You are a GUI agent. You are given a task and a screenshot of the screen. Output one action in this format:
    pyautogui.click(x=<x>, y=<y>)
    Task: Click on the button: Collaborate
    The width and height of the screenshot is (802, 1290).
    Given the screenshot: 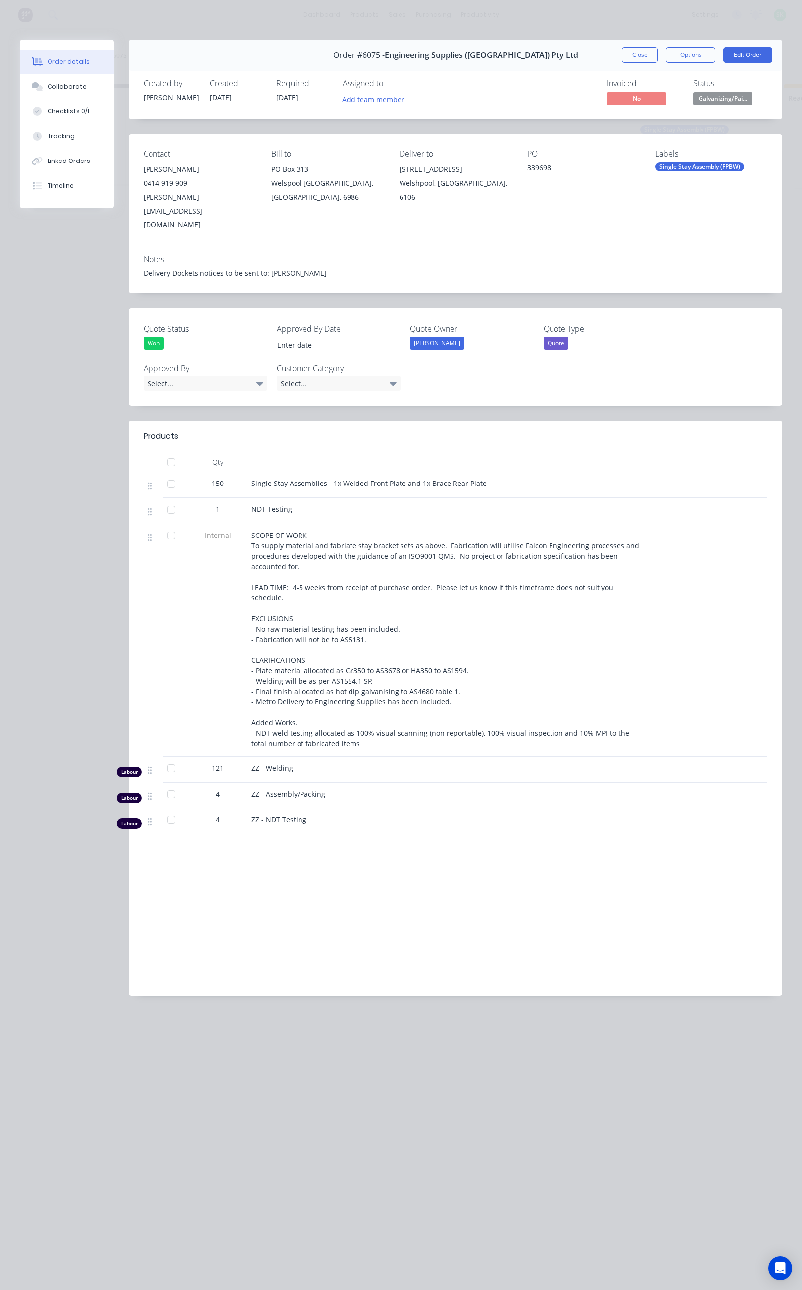 What is the action you would take?
    pyautogui.click(x=67, y=87)
    